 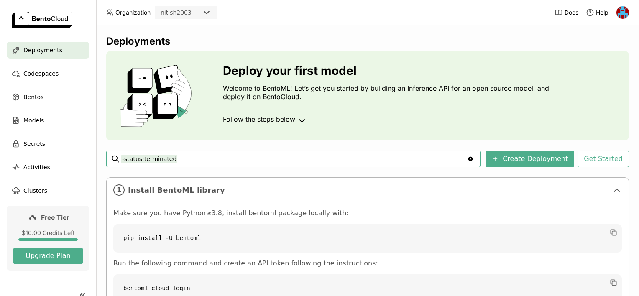 What do you see at coordinates (33, 121) in the screenshot?
I see `span: Models` at bounding box center [33, 121].